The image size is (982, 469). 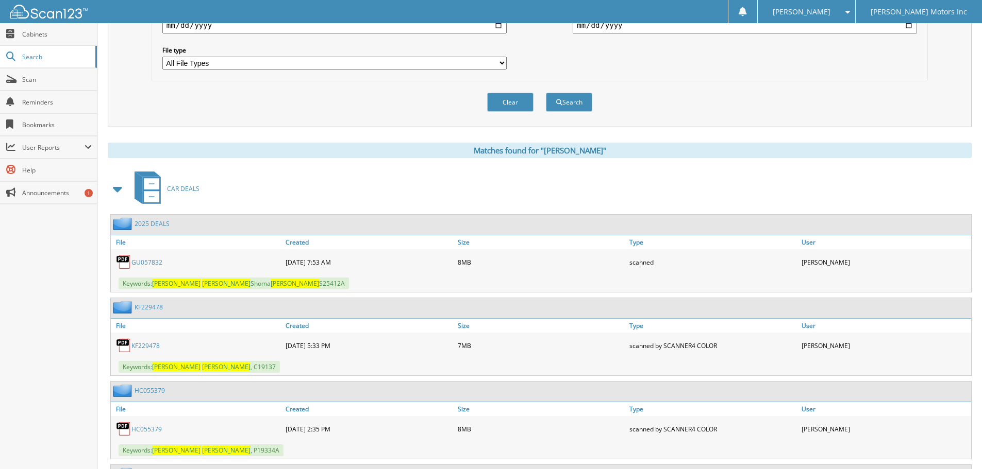 I want to click on a: GU057832, so click(x=147, y=262).